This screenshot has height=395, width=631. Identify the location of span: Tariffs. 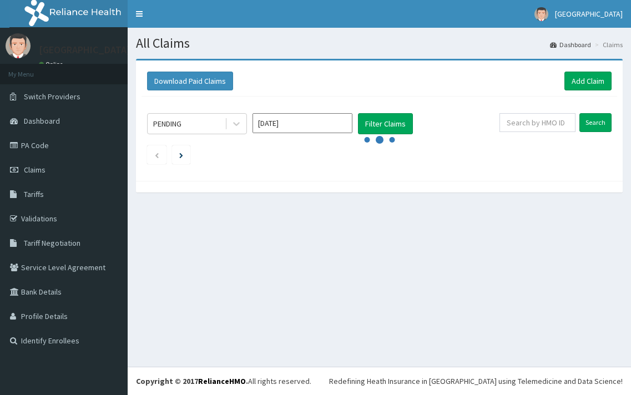
(34, 194).